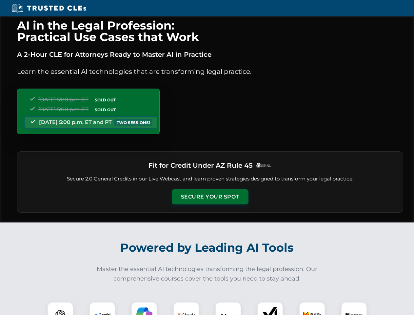  I want to click on h3: Fit for Credit Under AZ Rule 45, so click(201, 165).